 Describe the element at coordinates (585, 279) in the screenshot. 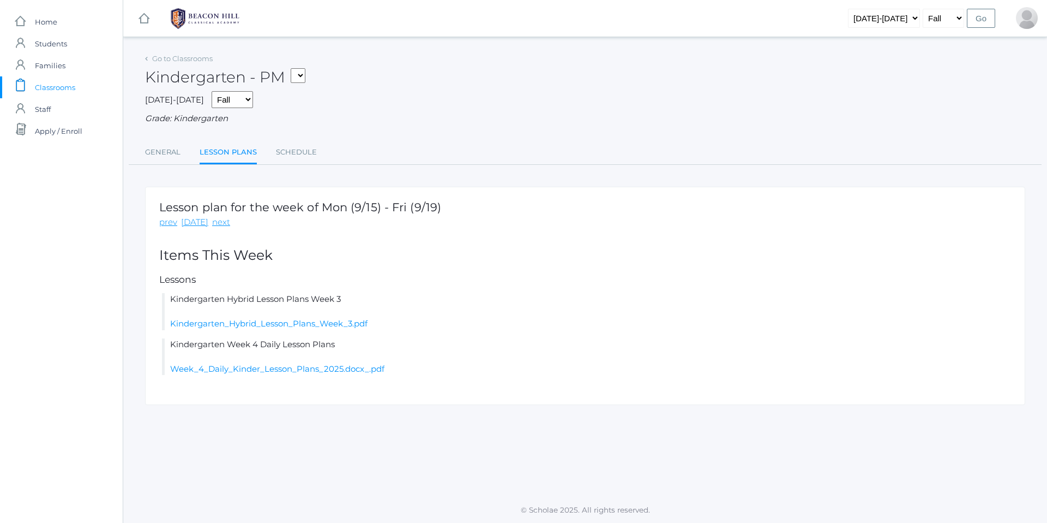

I see `h5: Lessons` at that location.